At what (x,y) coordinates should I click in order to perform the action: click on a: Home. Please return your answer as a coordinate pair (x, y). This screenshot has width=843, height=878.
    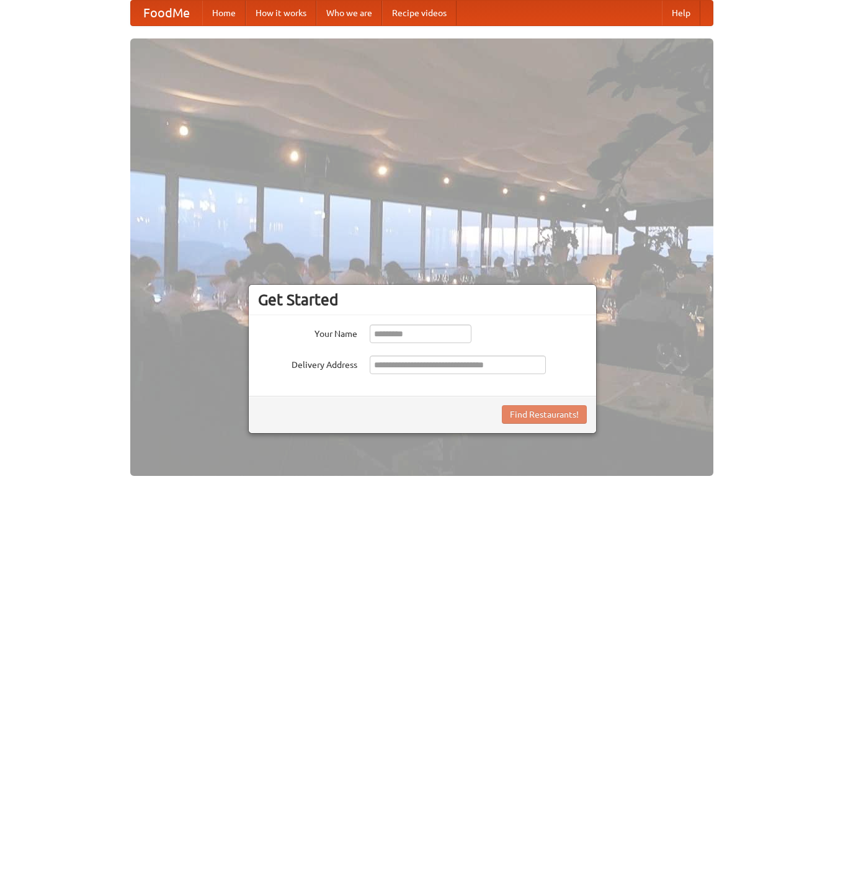
    Looking at the image, I should click on (224, 13).